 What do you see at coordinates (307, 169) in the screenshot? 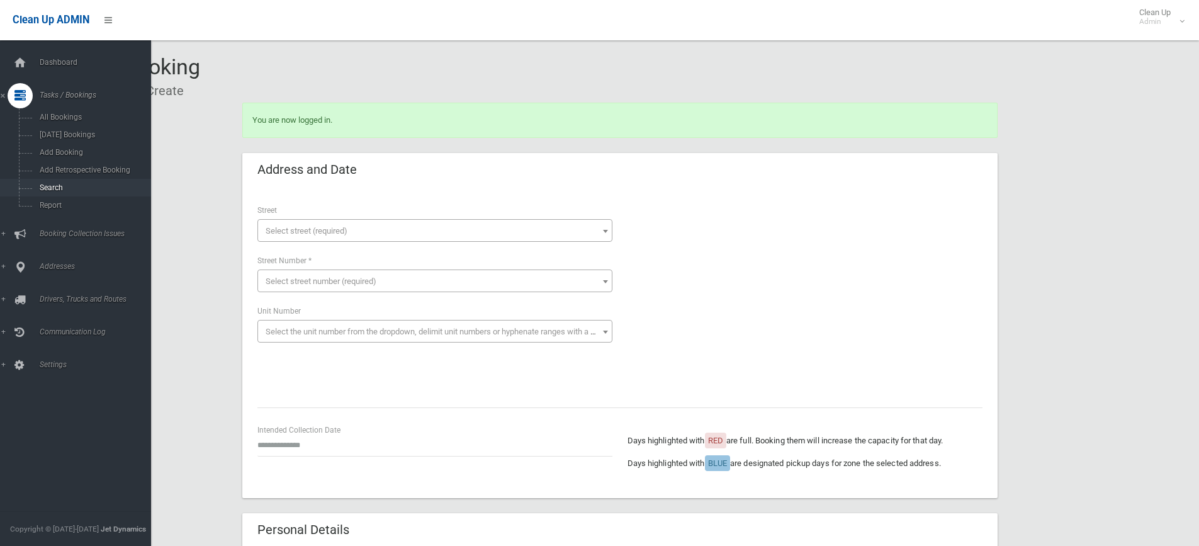
I see `header: Address and Date` at bounding box center [307, 169].